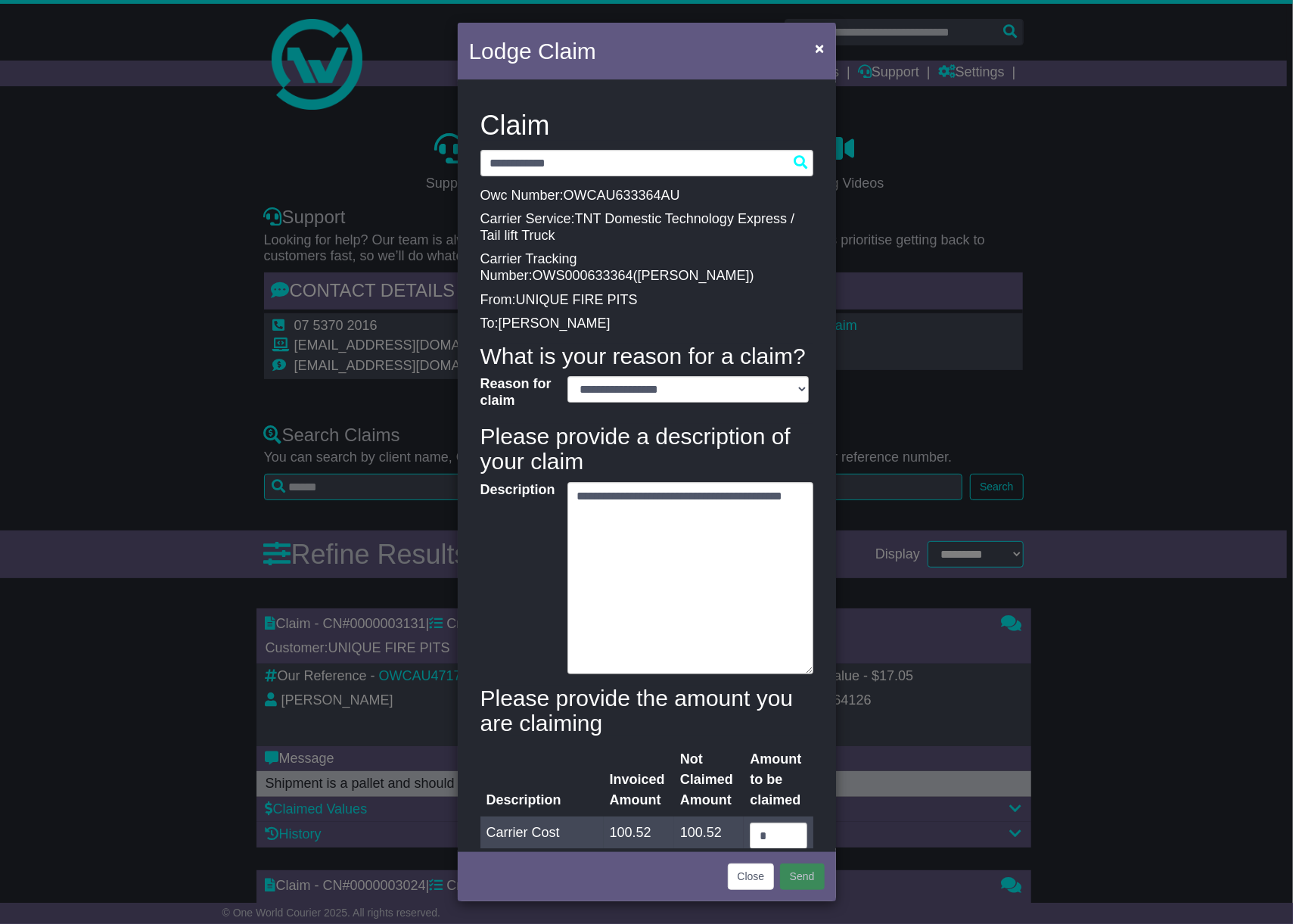  What do you see at coordinates (802, 876) in the screenshot?
I see `button: Send` at bounding box center [802, 876].